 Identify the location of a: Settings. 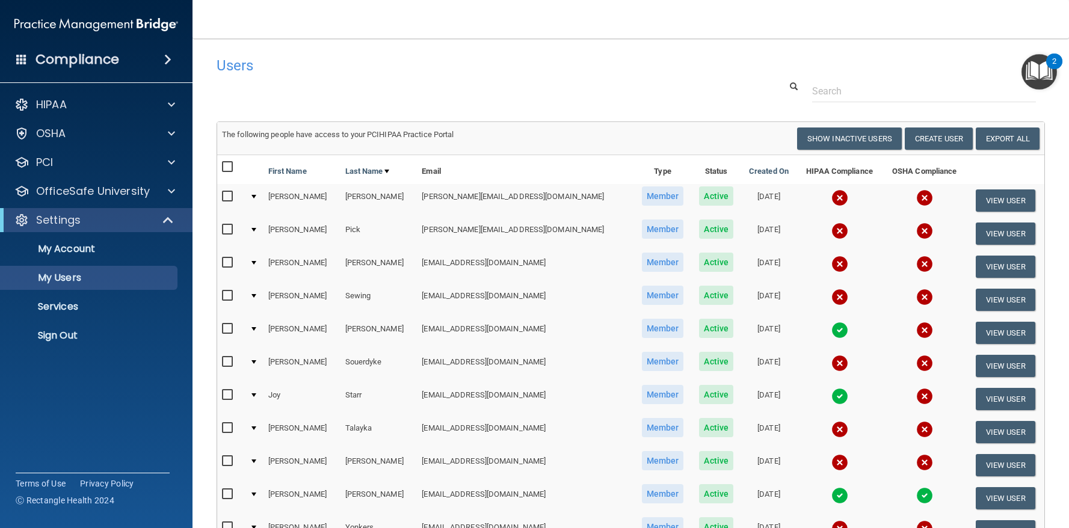
(94, 220).